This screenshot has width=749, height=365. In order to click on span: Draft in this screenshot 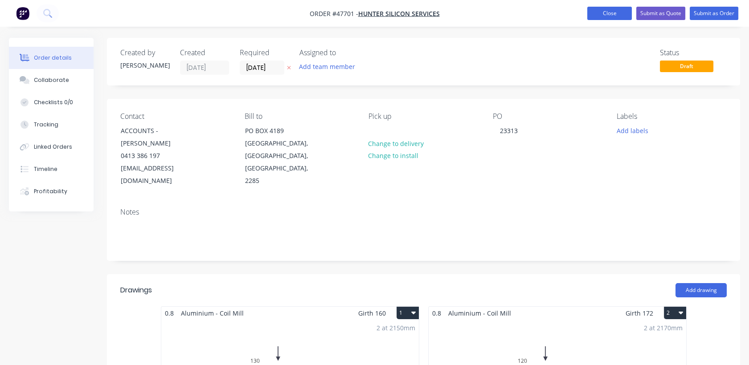, I will do `click(687, 66)`.